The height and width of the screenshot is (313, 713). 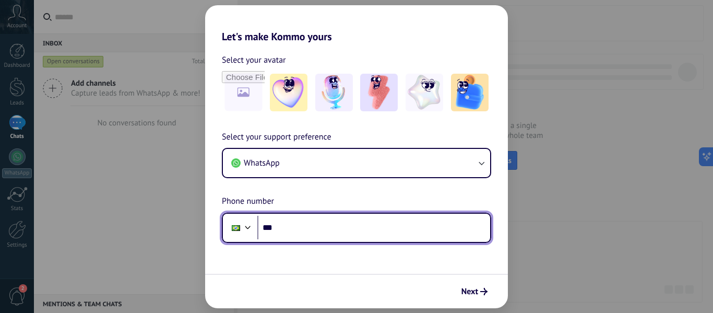 I want to click on img: -3.jpeg, so click(x=379, y=92).